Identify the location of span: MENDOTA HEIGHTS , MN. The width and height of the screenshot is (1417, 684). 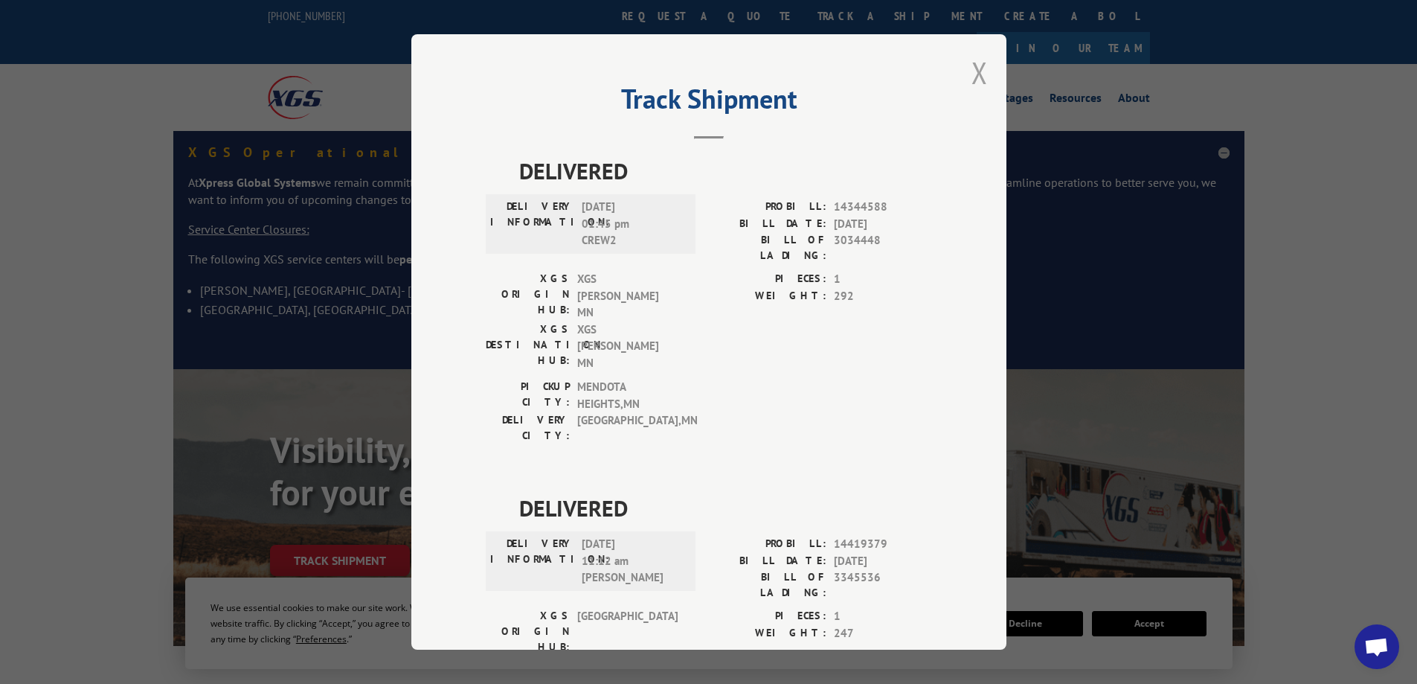
(627, 395).